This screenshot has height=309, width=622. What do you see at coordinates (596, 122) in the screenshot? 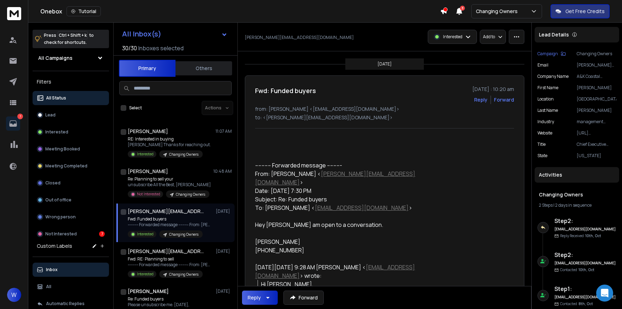
I see `p: management consulting` at bounding box center [596, 122].